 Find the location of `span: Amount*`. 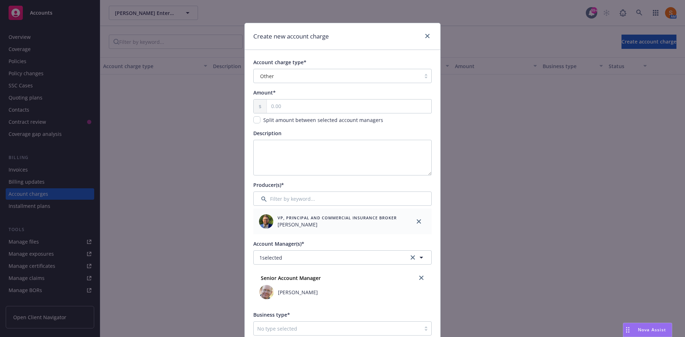

span: Amount* is located at coordinates (264, 92).